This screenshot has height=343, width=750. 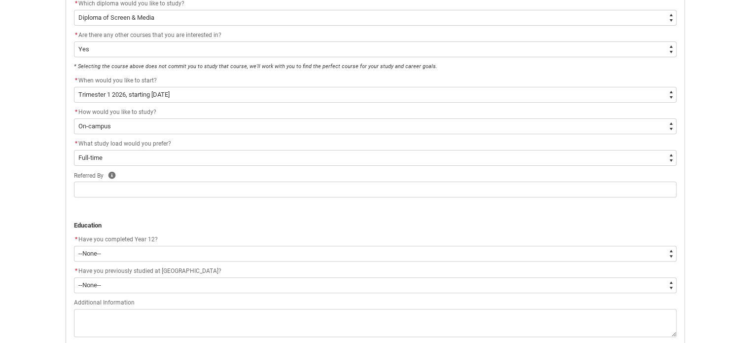 I want to click on span: Referred By, so click(x=89, y=176).